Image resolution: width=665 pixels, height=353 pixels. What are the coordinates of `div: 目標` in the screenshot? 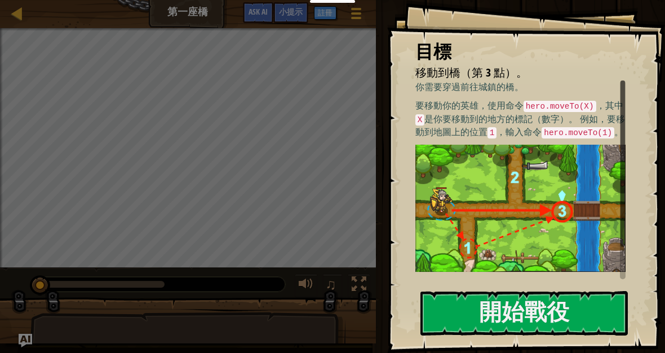 It's located at (520, 52).